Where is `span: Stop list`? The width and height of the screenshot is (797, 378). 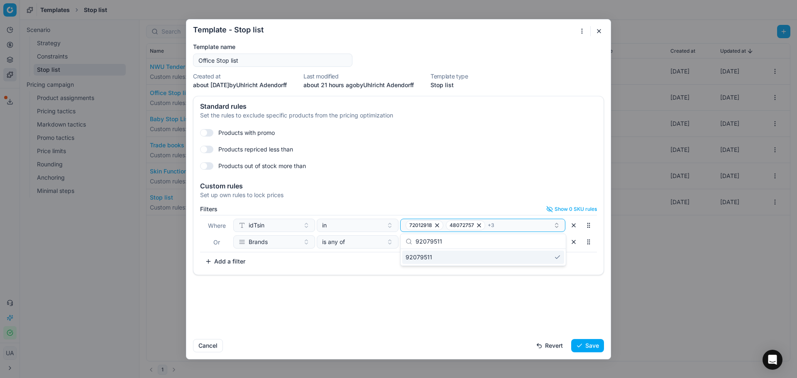 span: Stop list is located at coordinates (442, 85).